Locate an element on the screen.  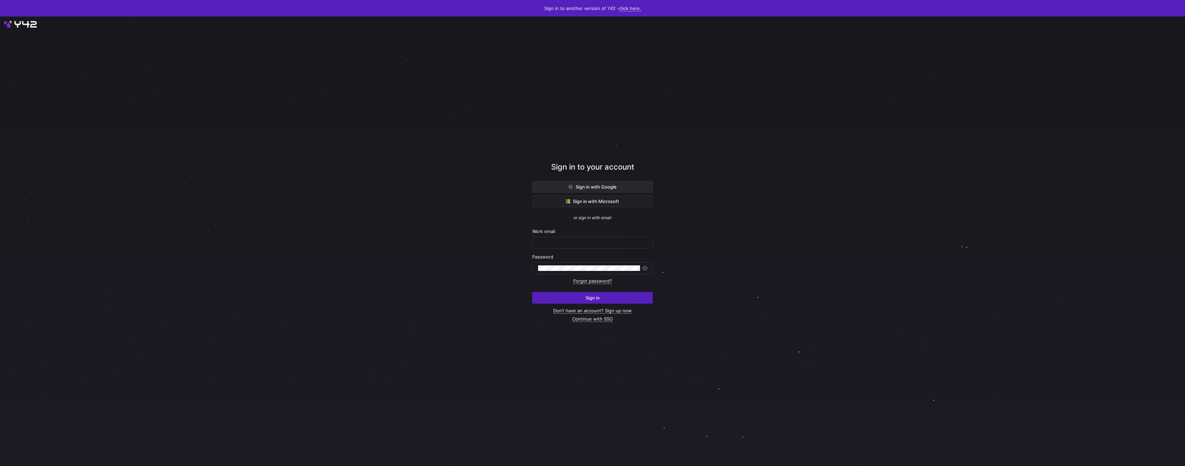
a: Don’t have an account? Sign up now is located at coordinates (593, 310).